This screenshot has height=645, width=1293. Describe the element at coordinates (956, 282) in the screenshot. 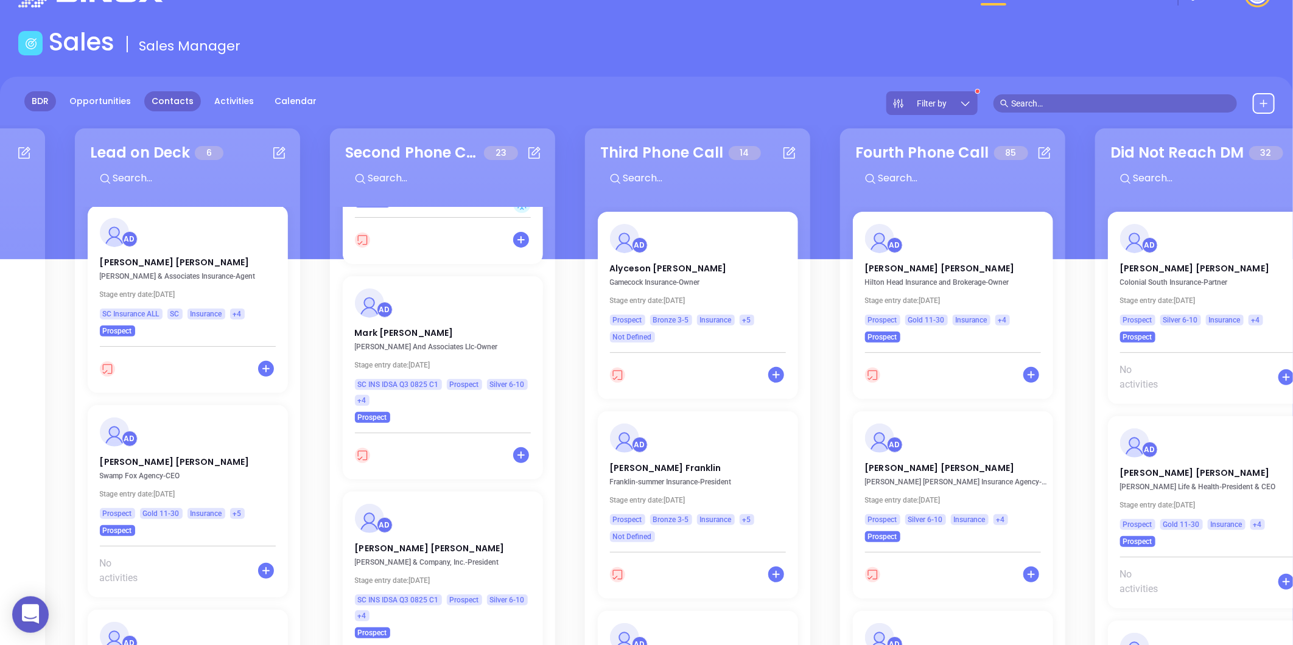

I see `p: Hilton Head Insurance and Brokerage - Owner` at that location.